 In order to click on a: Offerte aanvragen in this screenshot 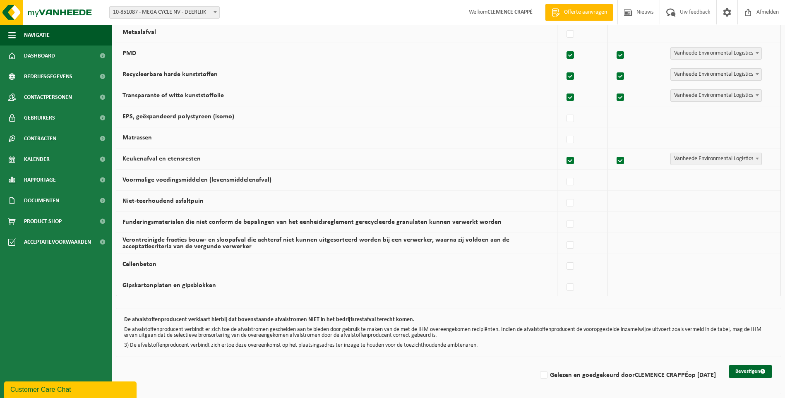, I will do `click(579, 12)`.